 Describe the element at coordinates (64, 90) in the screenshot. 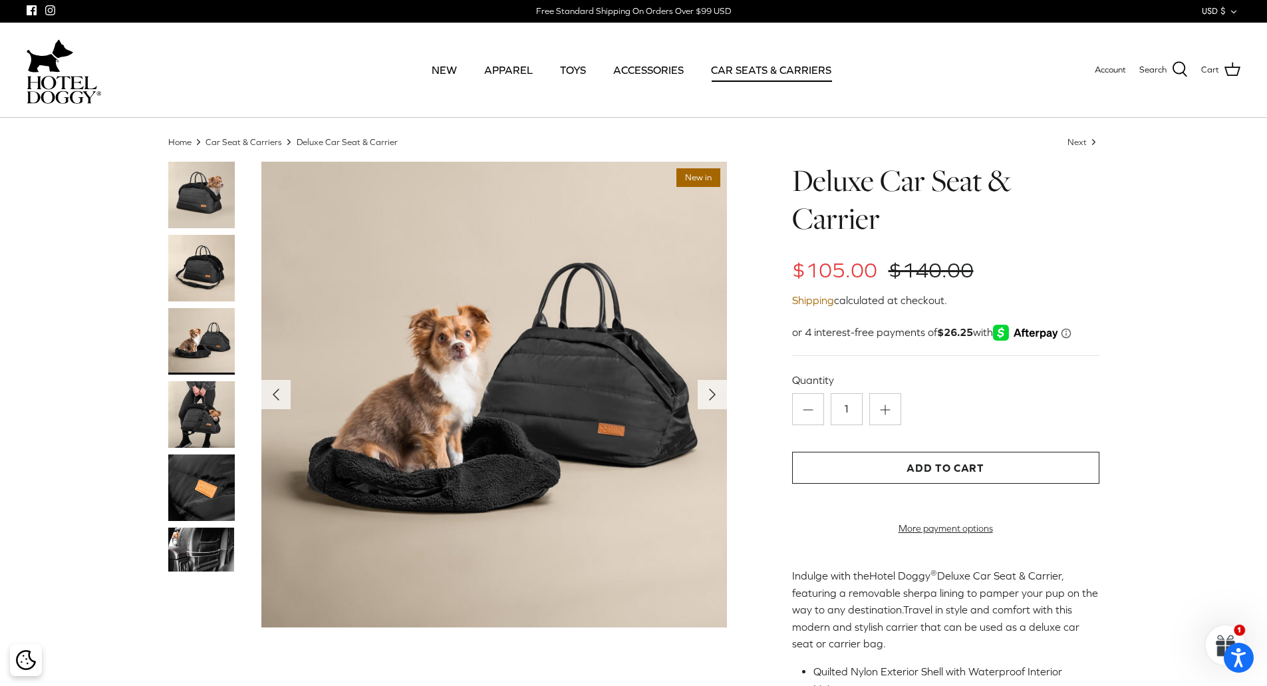

I see `img: hoteldoggycom` at that location.